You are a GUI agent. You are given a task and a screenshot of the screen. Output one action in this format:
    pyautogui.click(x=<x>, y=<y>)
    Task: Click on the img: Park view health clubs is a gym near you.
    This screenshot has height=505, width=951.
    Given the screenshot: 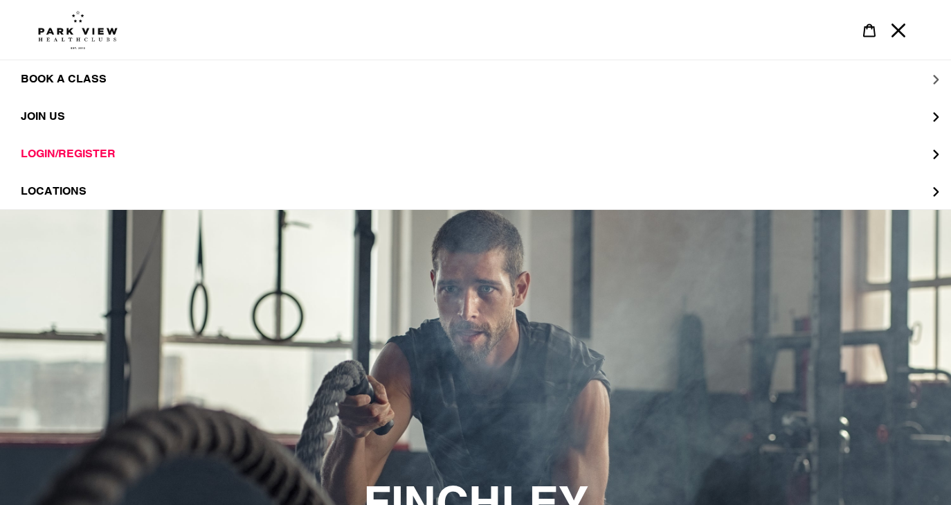 What is the action you would take?
    pyautogui.click(x=78, y=30)
    